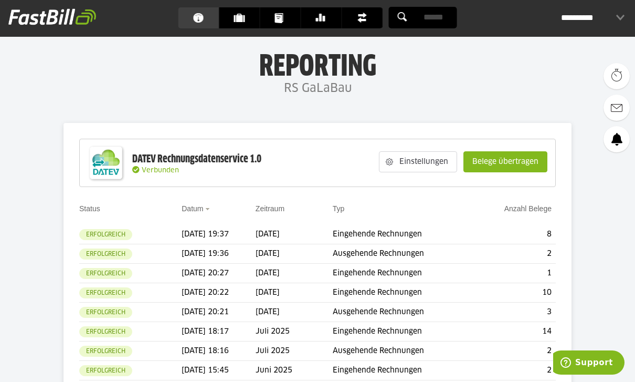 The width and height of the screenshot is (635, 382). What do you see at coordinates (294, 370) in the screenshot?
I see `td: Juni 2025` at bounding box center [294, 370].